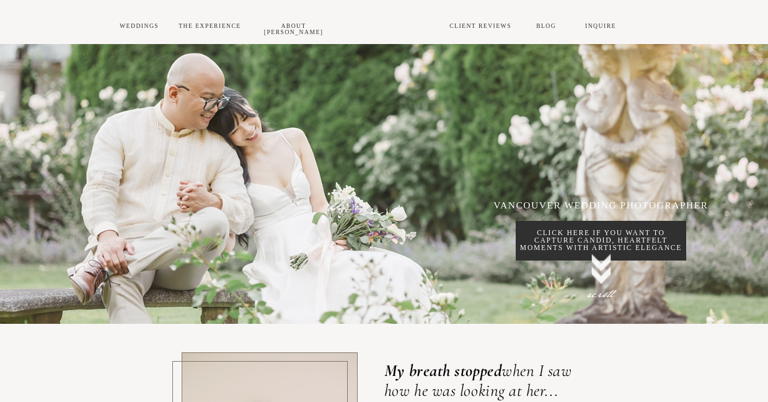 The height and width of the screenshot is (402, 768). I want to click on a: click here if you want to capture candid, heartfelt moments with artistic elegance, so click(602, 241).